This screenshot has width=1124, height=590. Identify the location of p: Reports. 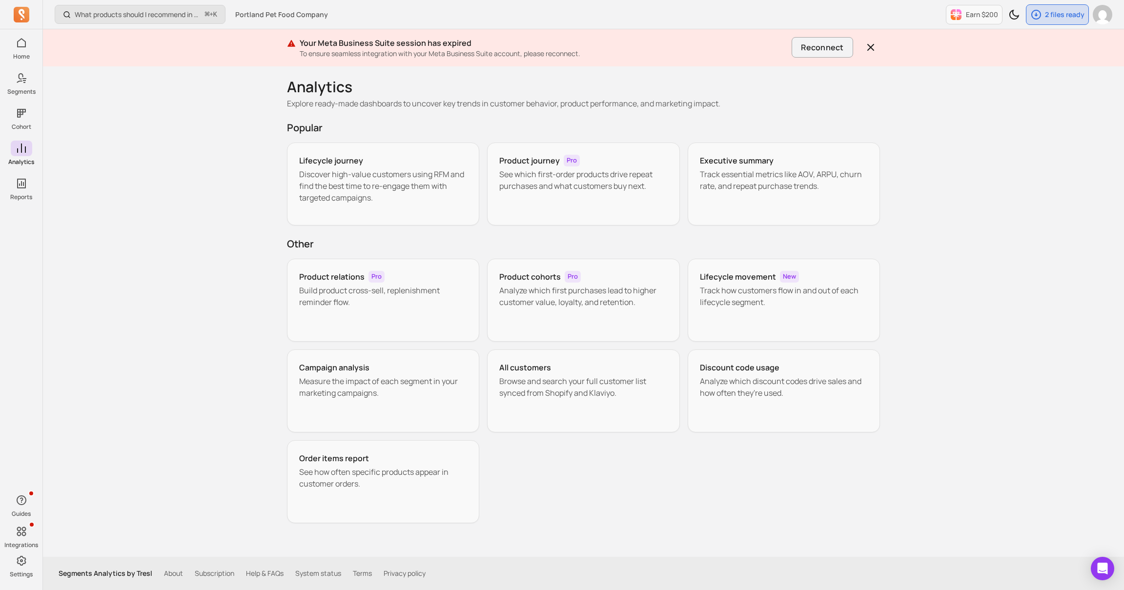
(21, 197).